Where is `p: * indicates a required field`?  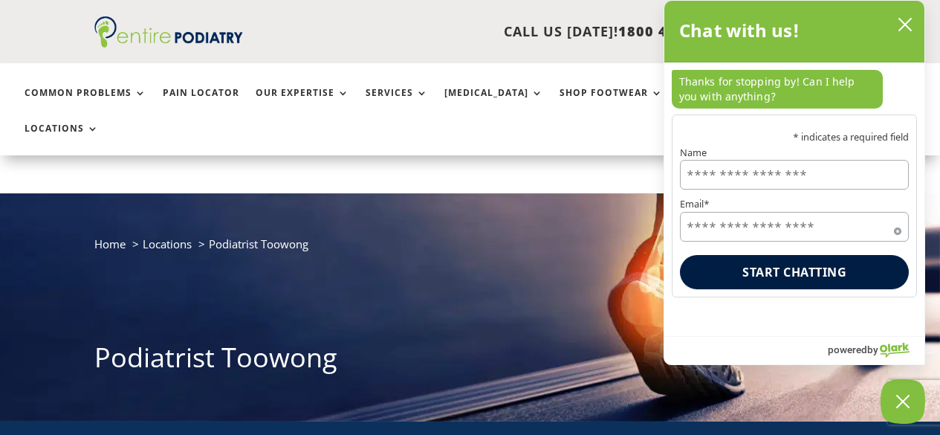 p: * indicates a required field is located at coordinates (794, 137).